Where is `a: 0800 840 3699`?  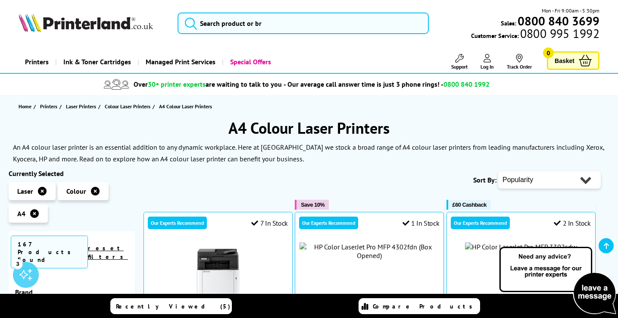 a: 0800 840 3699 is located at coordinates (558, 21).